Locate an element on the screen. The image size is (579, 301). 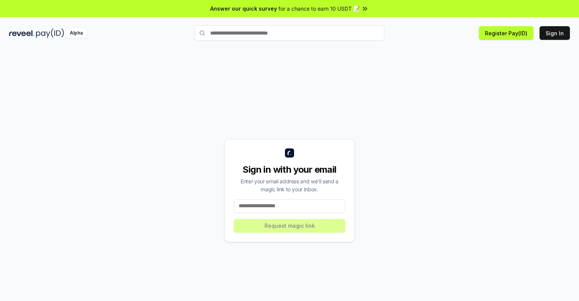
span: for a chance to earn 10 USDT 📝 is located at coordinates (319, 8).